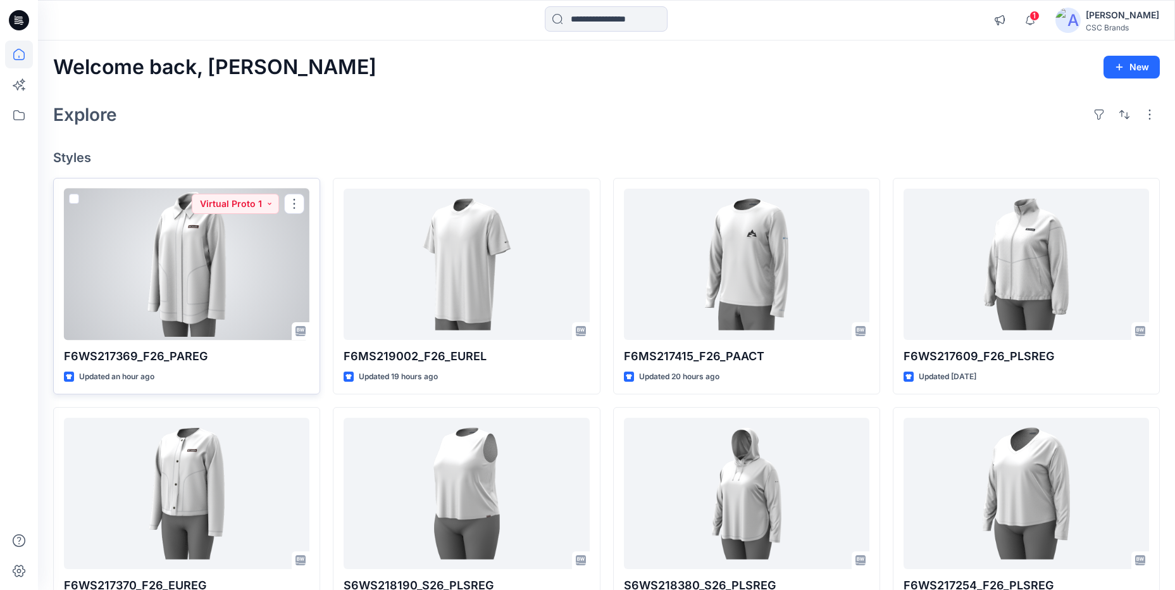 Image resolution: width=1175 pixels, height=590 pixels. I want to click on h4: Styles, so click(606, 158).